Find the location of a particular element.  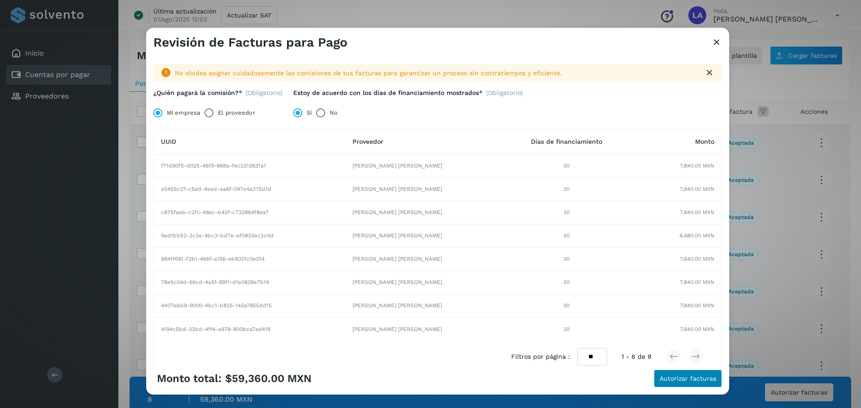

td: 4194c5bd-22bd-4ff4-a978-800bca7ad418 is located at coordinates (249, 330).